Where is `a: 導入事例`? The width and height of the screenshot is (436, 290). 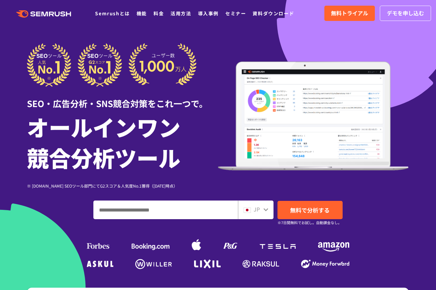
a: 導入事例 is located at coordinates (208, 13).